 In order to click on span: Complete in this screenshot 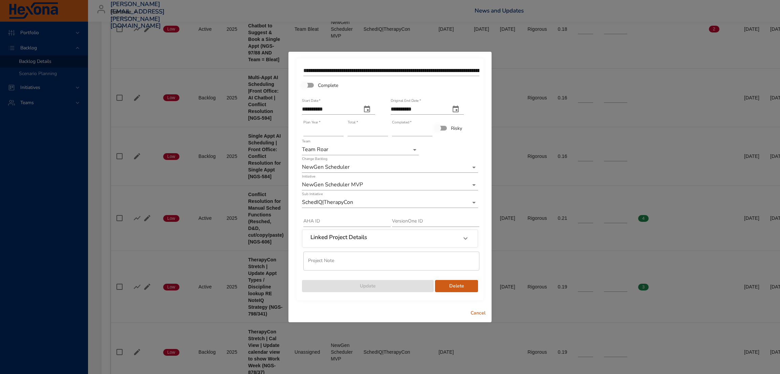, I will do `click(328, 85)`.